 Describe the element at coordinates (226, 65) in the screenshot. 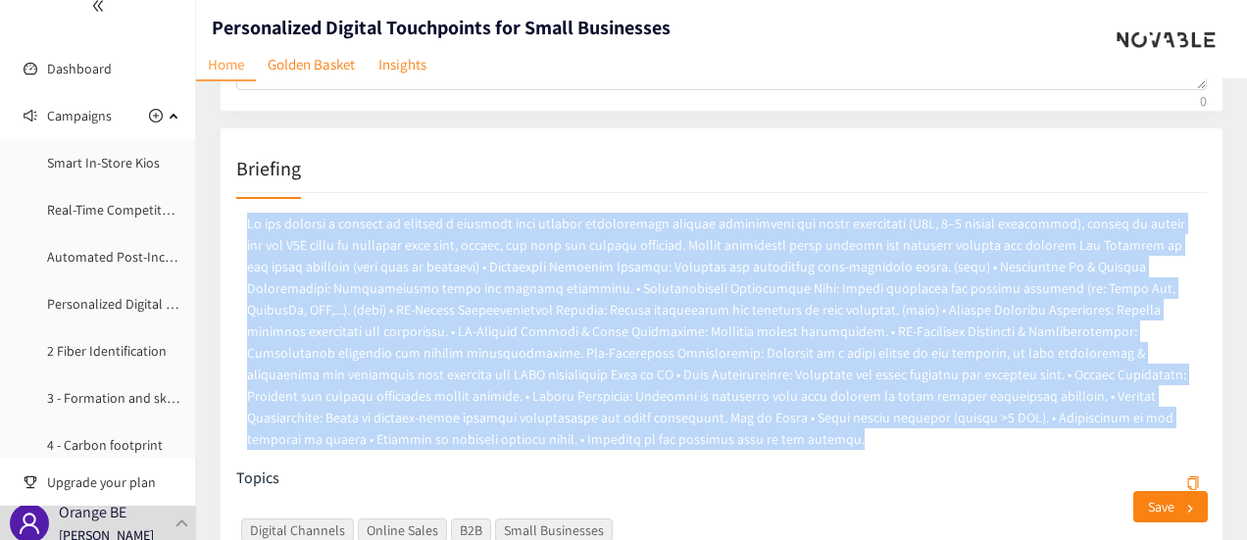

I see `a: Home` at that location.